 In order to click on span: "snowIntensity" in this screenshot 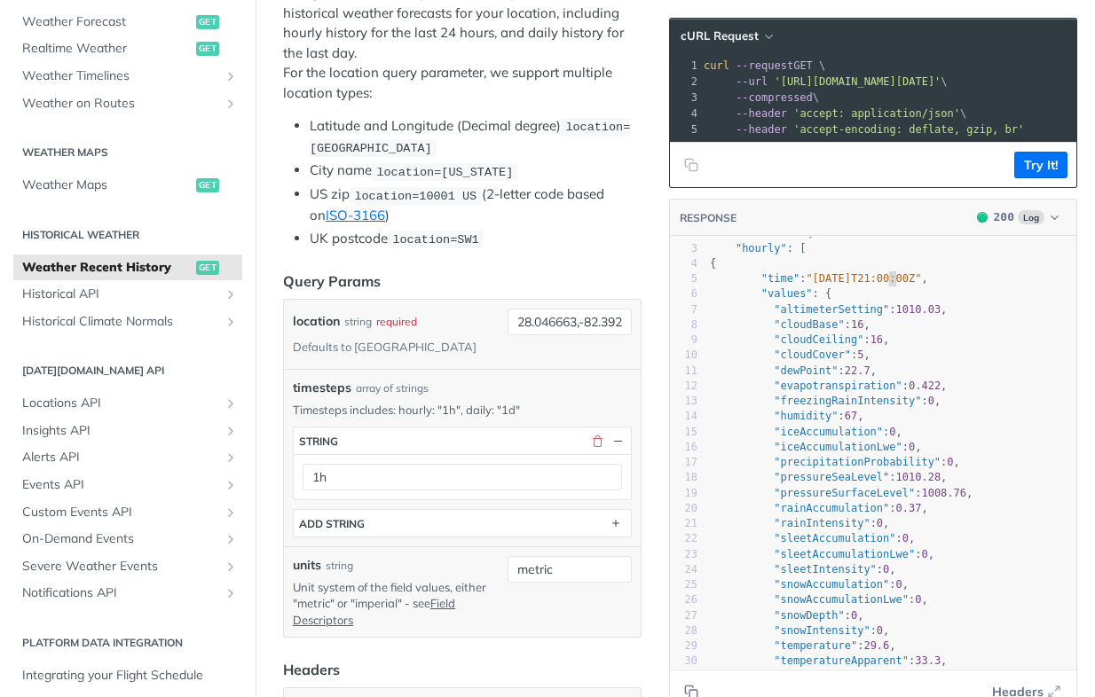, I will do `click(821, 631)`.